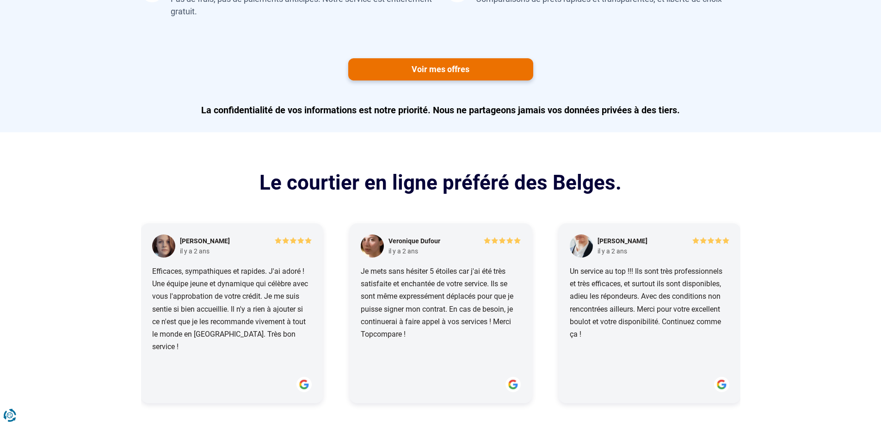 The width and height of the screenshot is (881, 425). I want to click on h2: Le courtier en ligne préféré des Belges., so click(441, 183).